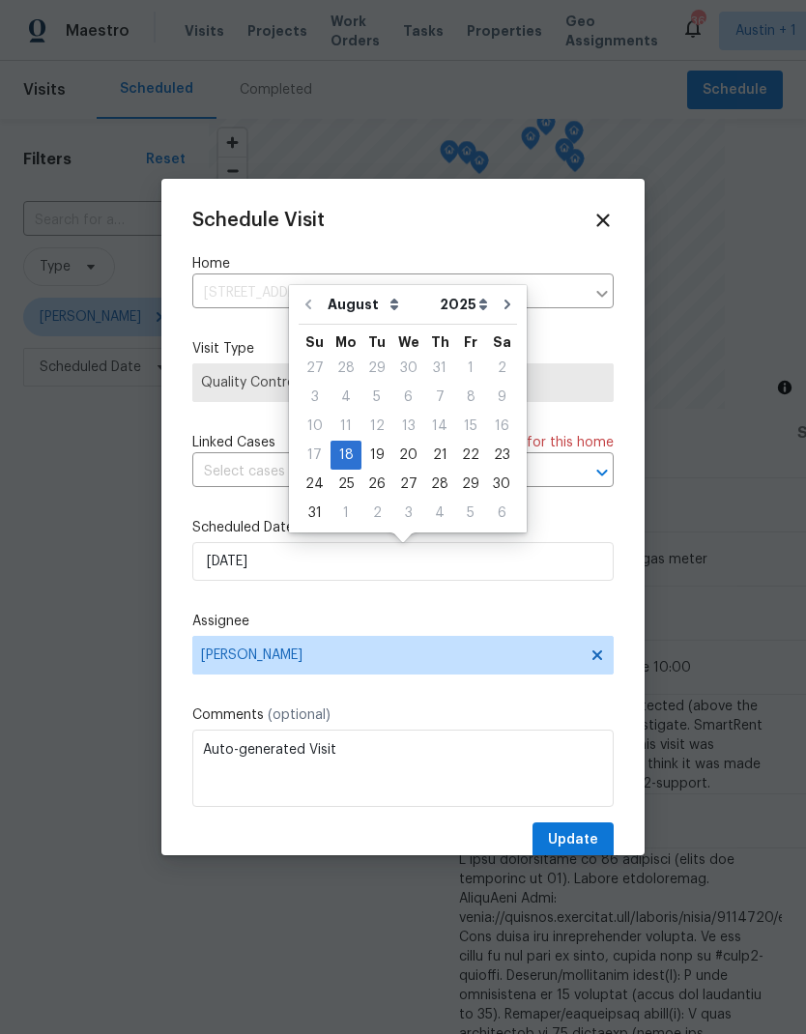 The height and width of the screenshot is (1034, 806). Describe the element at coordinates (376, 471) in the screenshot. I see `input: Select cases` at that location.